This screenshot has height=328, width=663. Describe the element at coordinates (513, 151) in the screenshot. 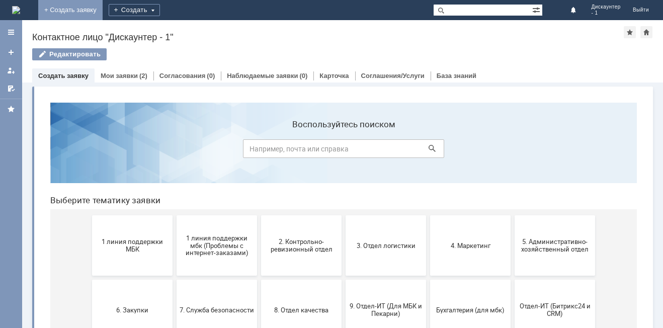

I see `button: 5. Административно-хозяйственный отдел` at that location.